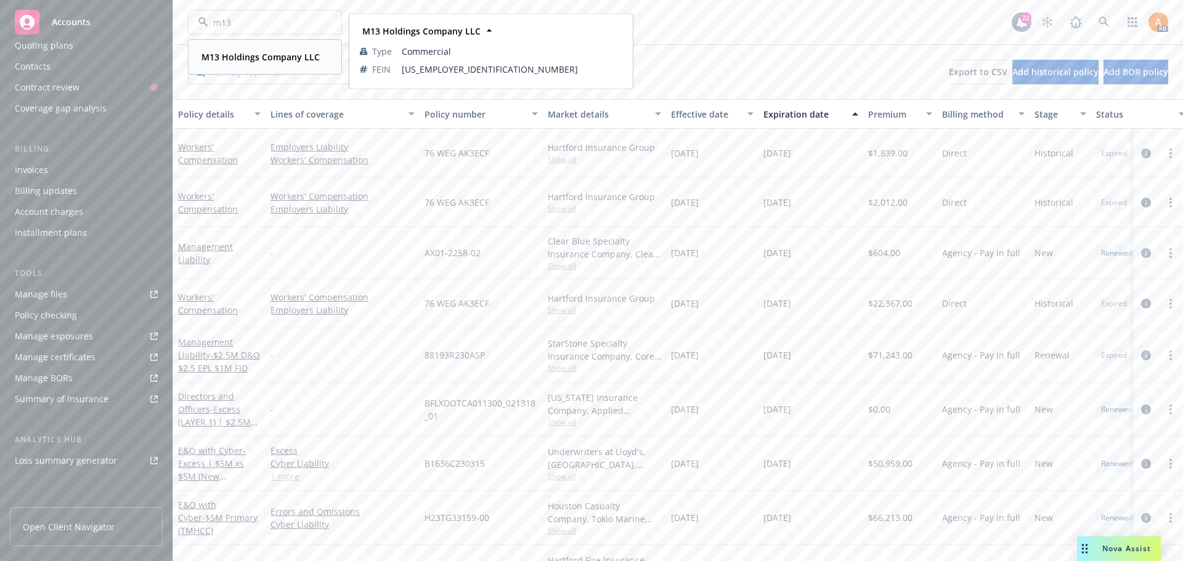 The width and height of the screenshot is (1183, 561). What do you see at coordinates (342, 450) in the screenshot?
I see `a: Excess` at bounding box center [342, 450].